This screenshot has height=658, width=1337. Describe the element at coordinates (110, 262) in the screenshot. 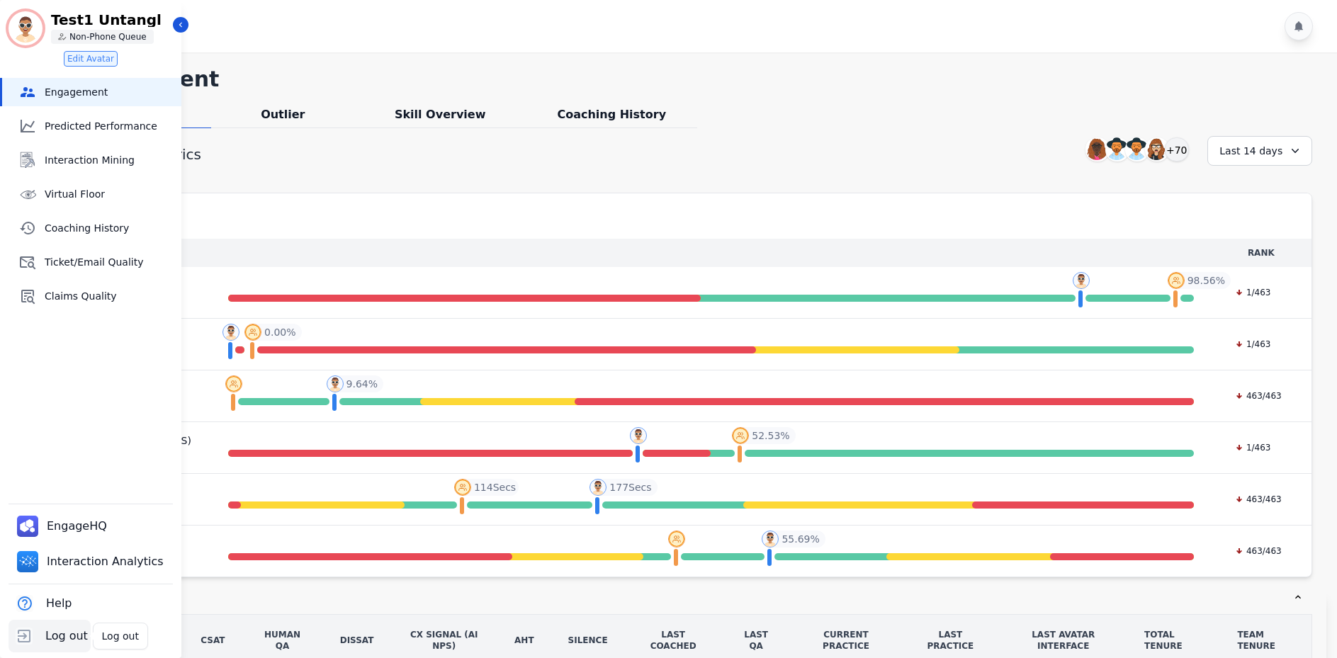

I see `span: Ticket/Email Quality` at that location.